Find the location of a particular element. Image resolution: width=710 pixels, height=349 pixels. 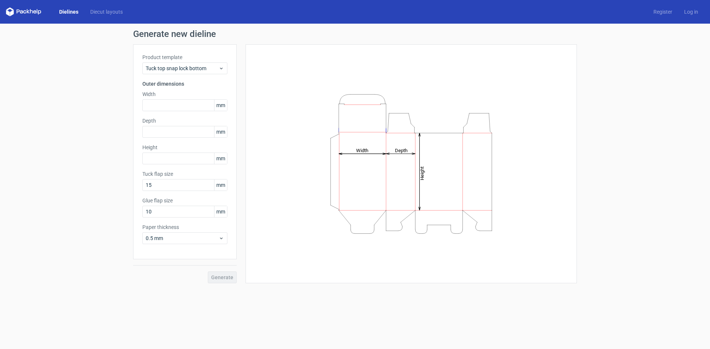

a: Log in is located at coordinates (691, 12).